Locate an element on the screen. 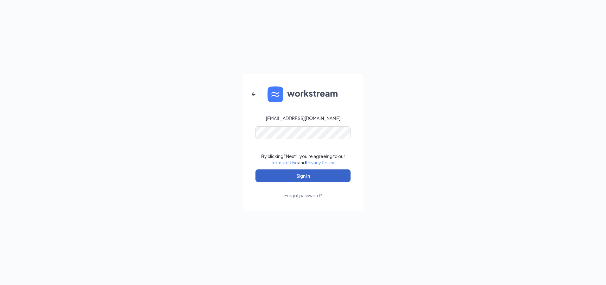  button: ArrowLeftNew is located at coordinates (253, 94).